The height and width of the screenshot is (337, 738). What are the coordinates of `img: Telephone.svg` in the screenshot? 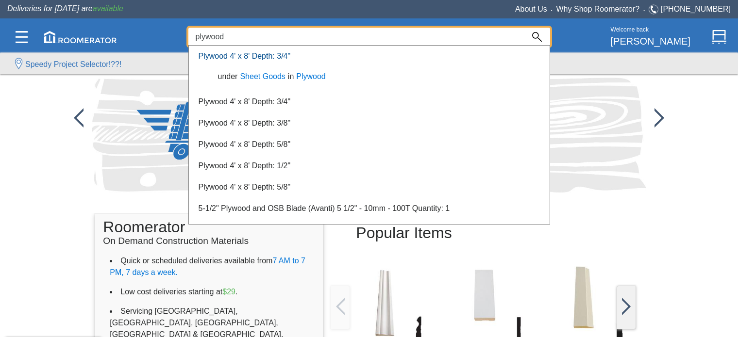 It's located at (655, 9).